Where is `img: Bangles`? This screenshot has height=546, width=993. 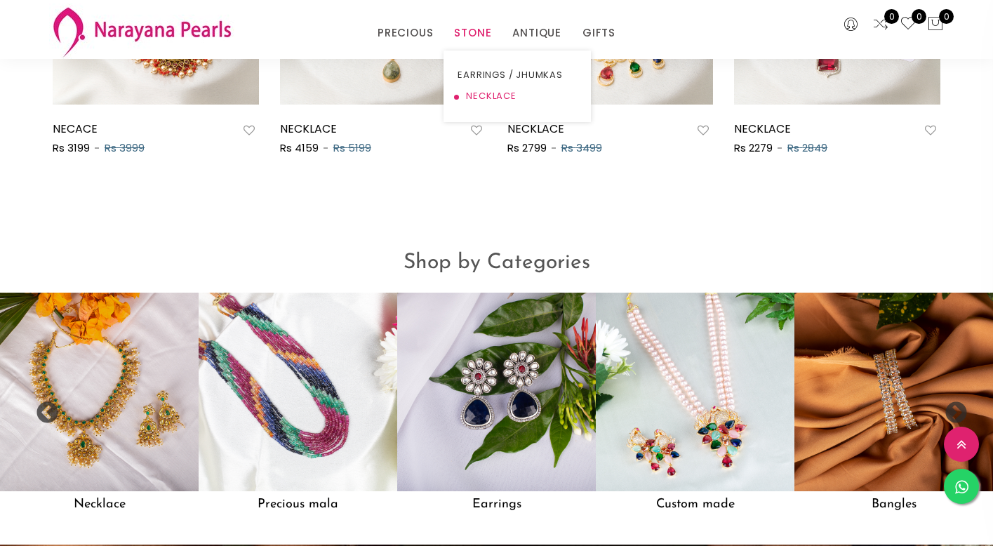 img: Bangles is located at coordinates (893, 391).